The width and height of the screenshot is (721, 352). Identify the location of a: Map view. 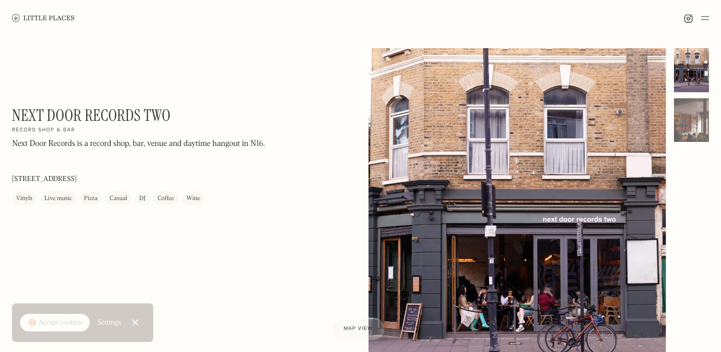
(359, 329).